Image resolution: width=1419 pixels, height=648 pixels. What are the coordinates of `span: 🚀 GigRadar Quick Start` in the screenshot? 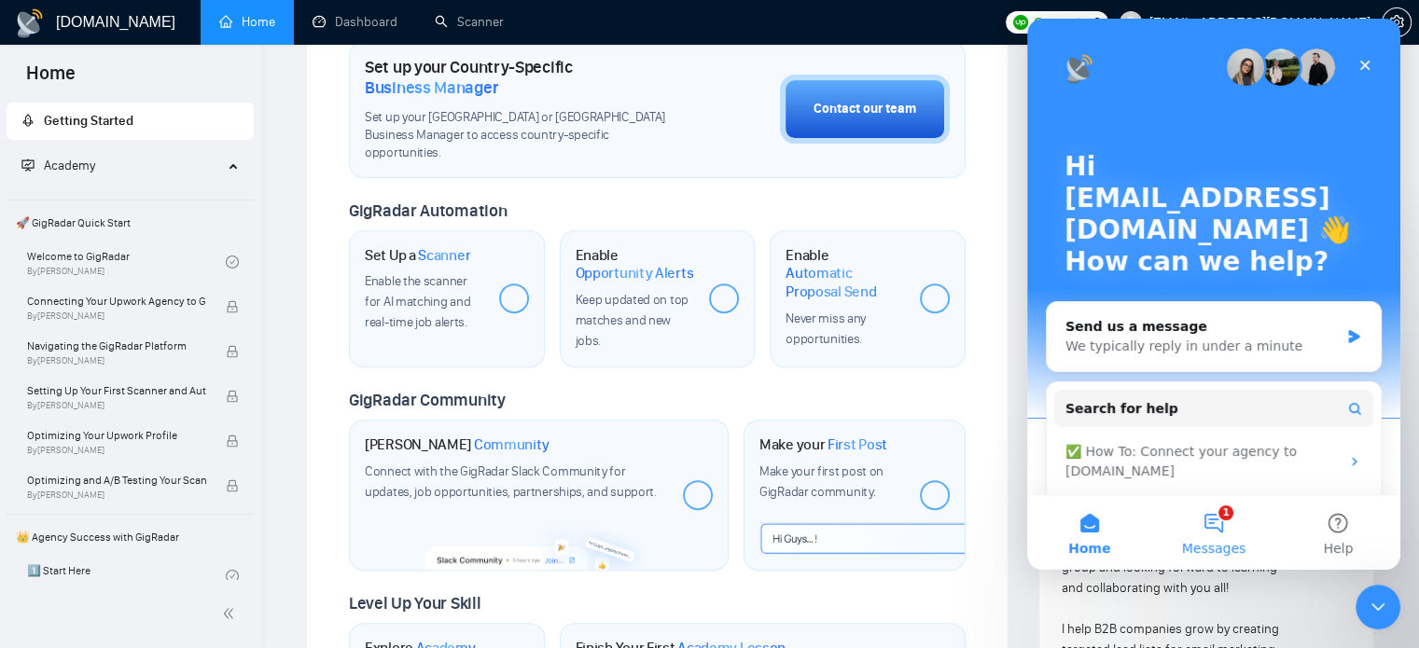 It's located at (130, 223).